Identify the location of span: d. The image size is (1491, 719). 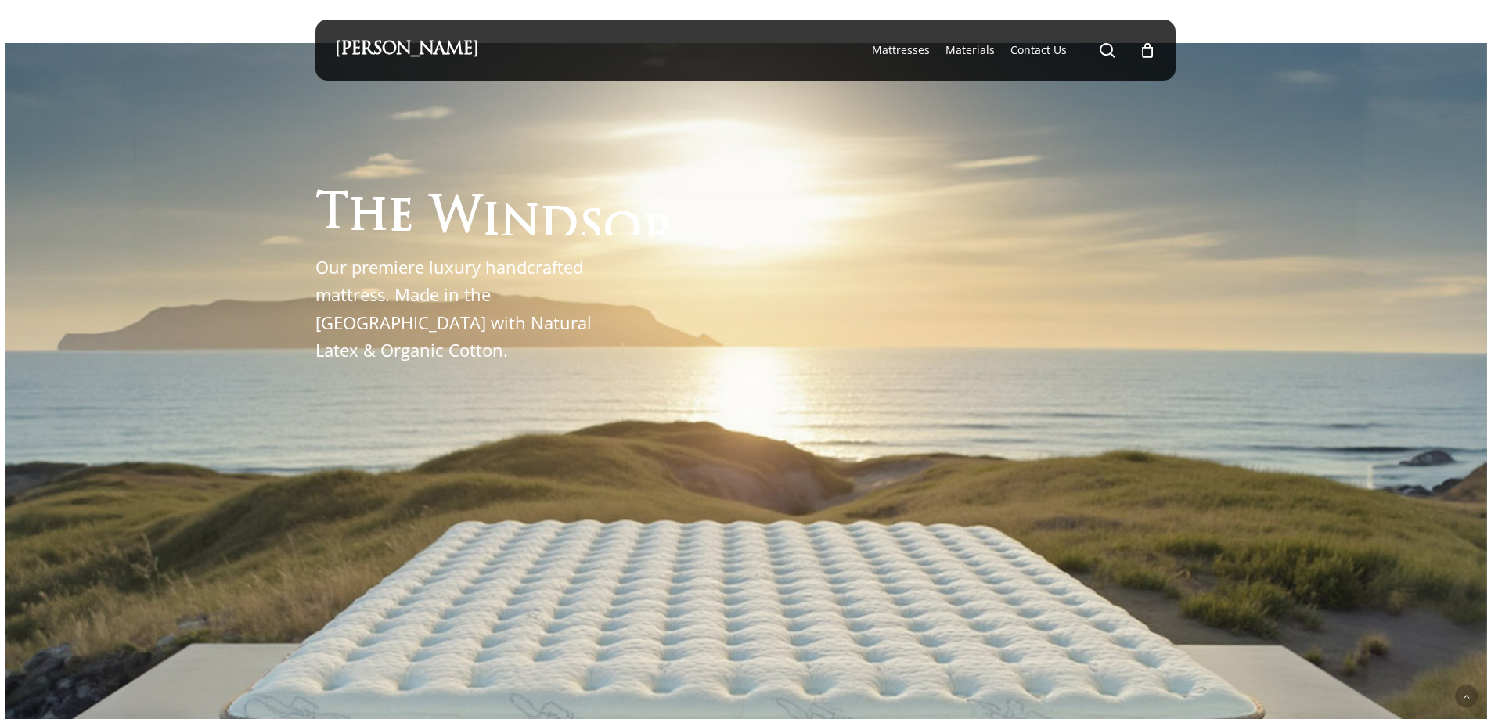
(559, 225).